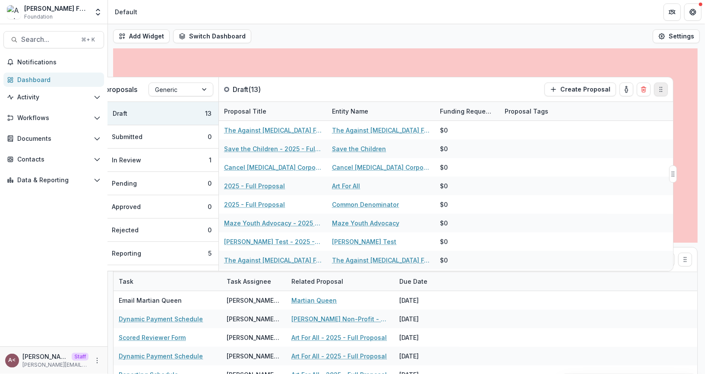 This screenshot has height=374, width=705. I want to click on button: Open Data & Reporting, so click(54, 180).